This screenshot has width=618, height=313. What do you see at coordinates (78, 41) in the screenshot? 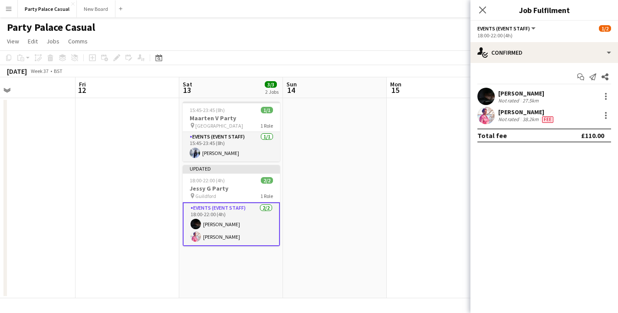
I see `a: Comms` at bounding box center [78, 41].